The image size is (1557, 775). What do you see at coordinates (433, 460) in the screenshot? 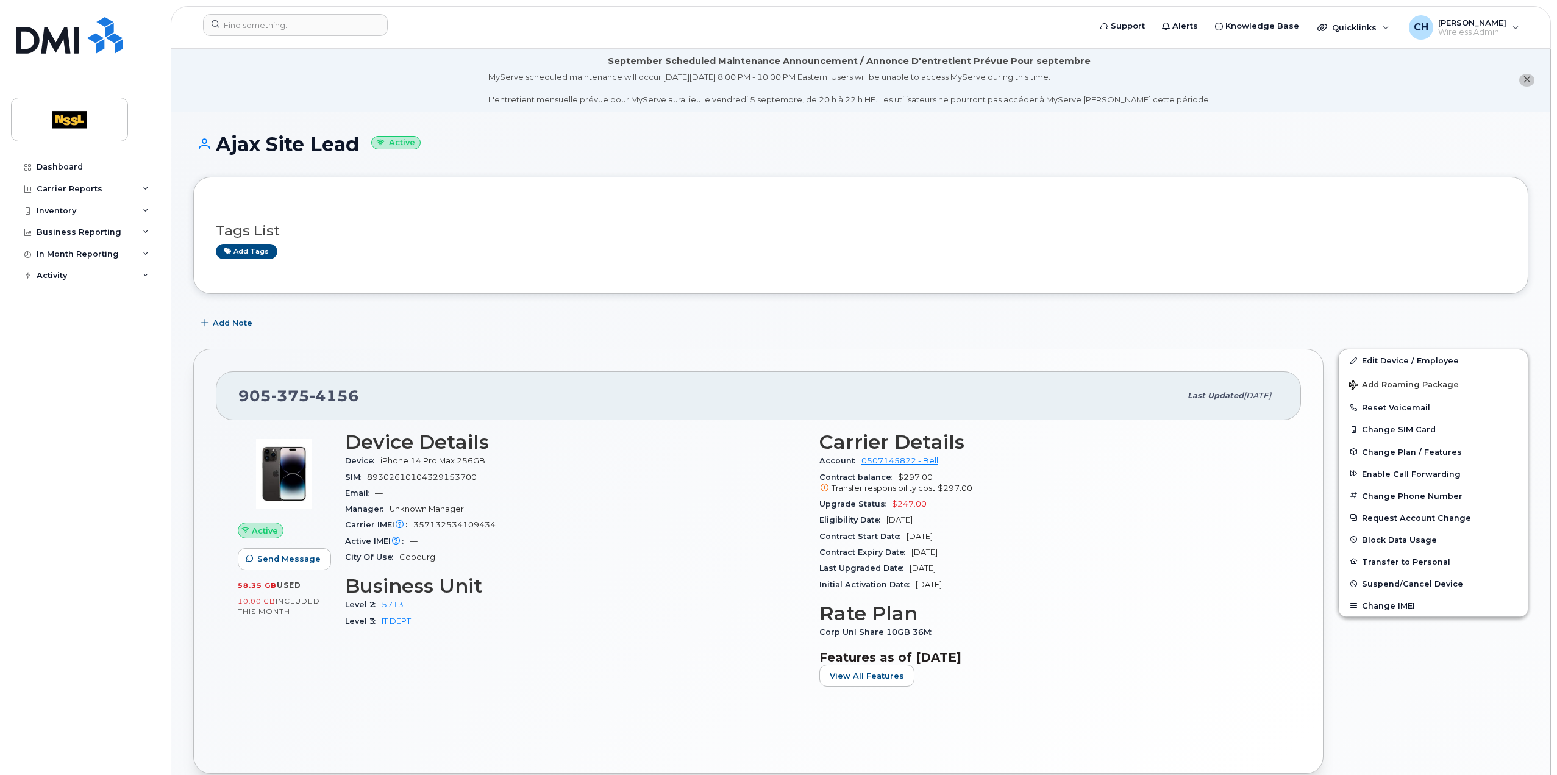
I see `span: iPhone 14 Pro Max 256GB` at bounding box center [433, 460].